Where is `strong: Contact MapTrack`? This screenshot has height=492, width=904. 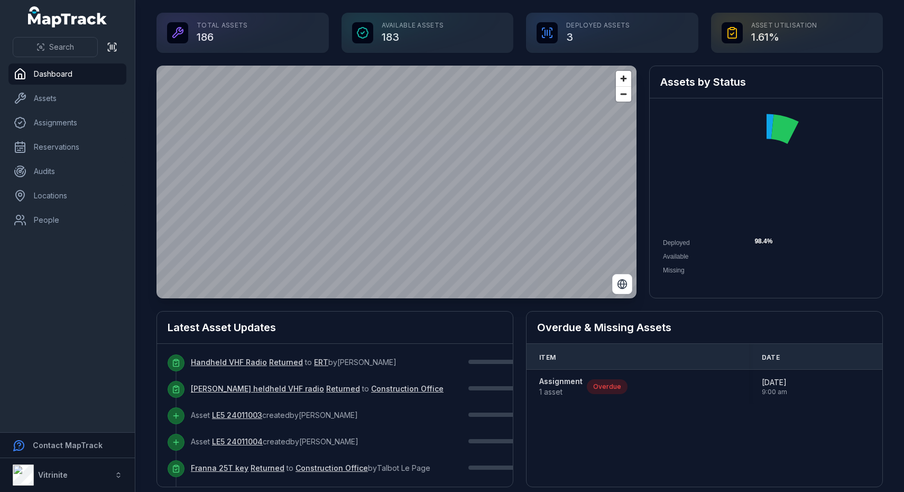 strong: Contact MapTrack is located at coordinates (68, 445).